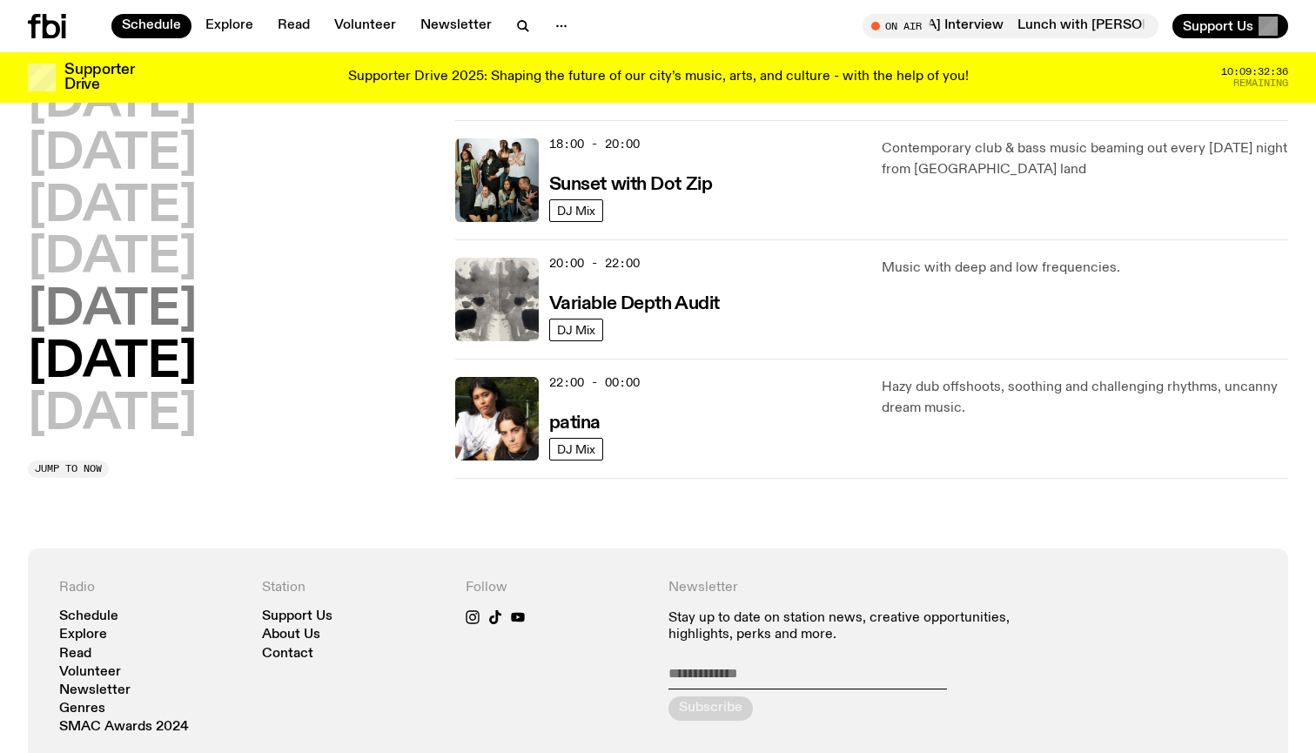 This screenshot has height=753, width=1316. What do you see at coordinates (710, 709) in the screenshot?
I see `button: Subscribe` at bounding box center [710, 709].